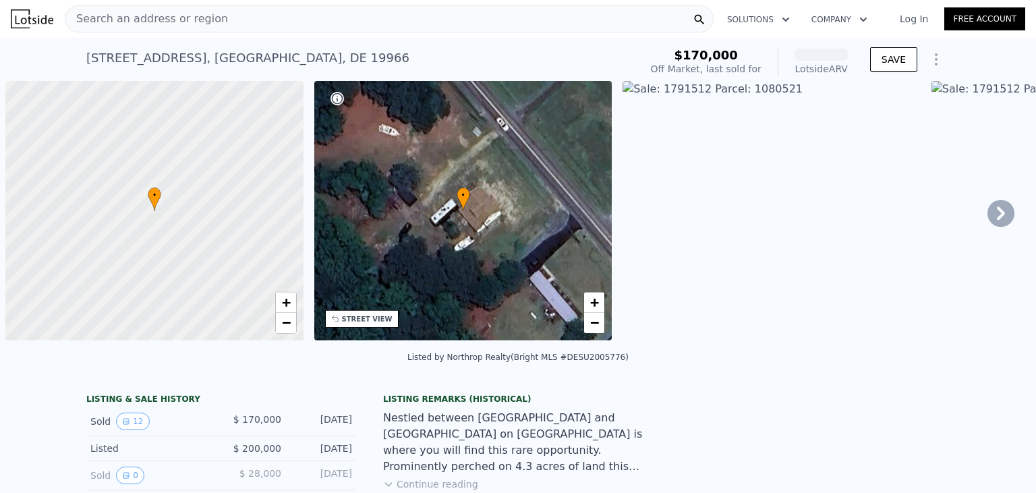 Image resolution: width=1036 pixels, height=493 pixels. What do you see at coordinates (758, 20) in the screenshot?
I see `button: Solutions` at bounding box center [758, 20].